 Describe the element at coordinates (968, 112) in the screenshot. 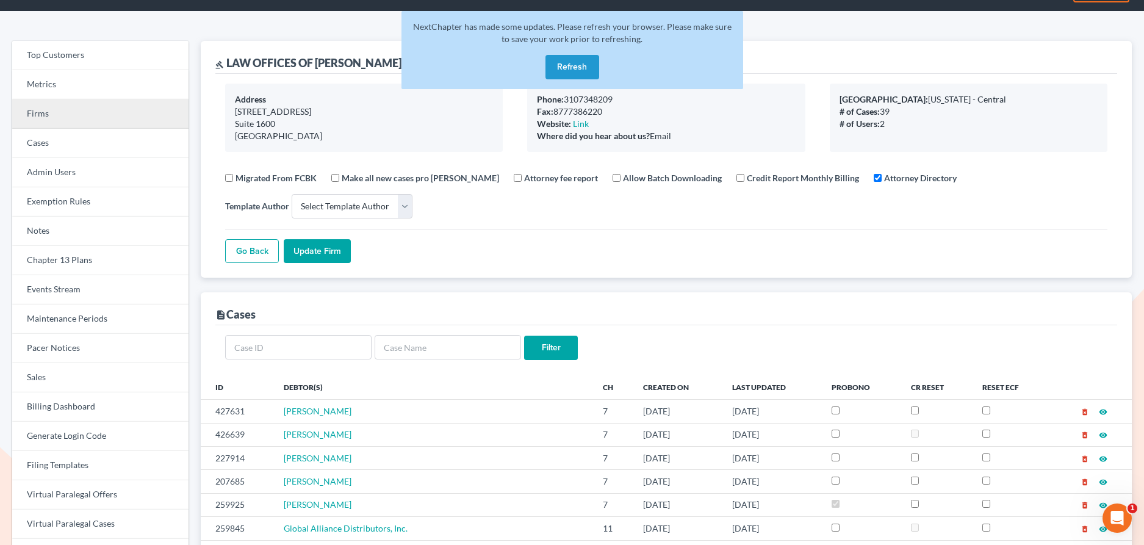

I see `div: 39` at that location.